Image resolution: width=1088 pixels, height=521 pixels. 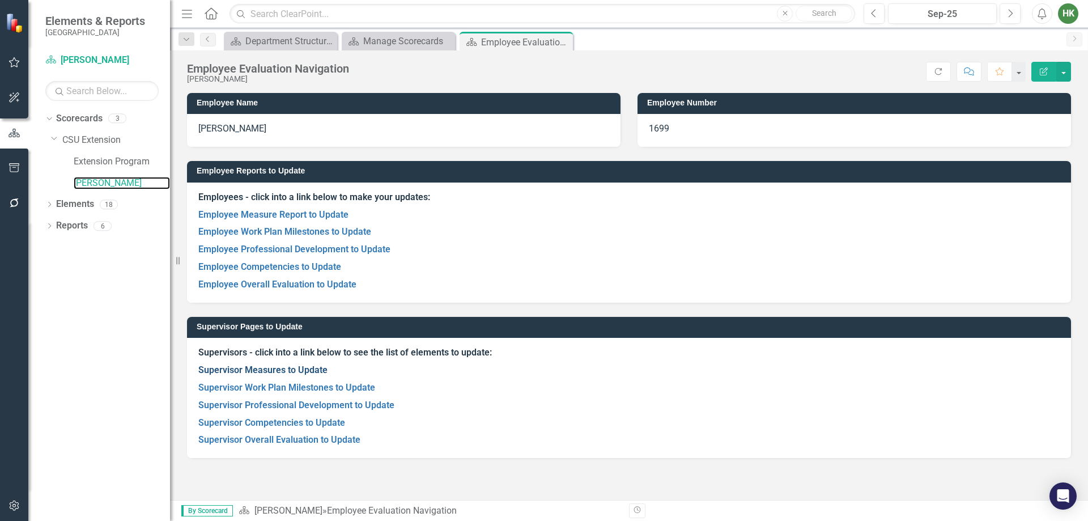 I want to click on span: Search, so click(x=824, y=13).